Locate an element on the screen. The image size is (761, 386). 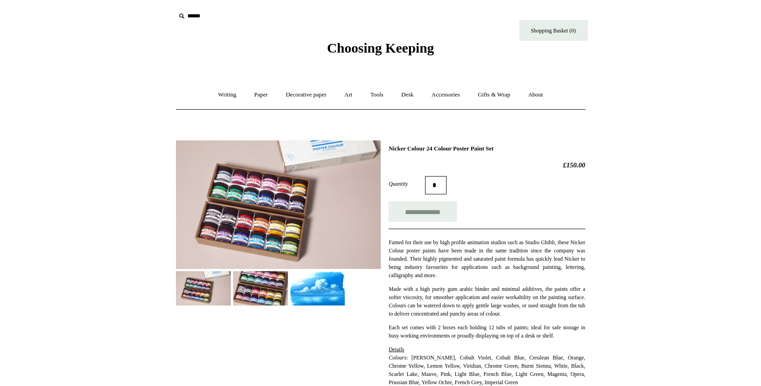
span: Choosing Keeping is located at coordinates (380, 48).